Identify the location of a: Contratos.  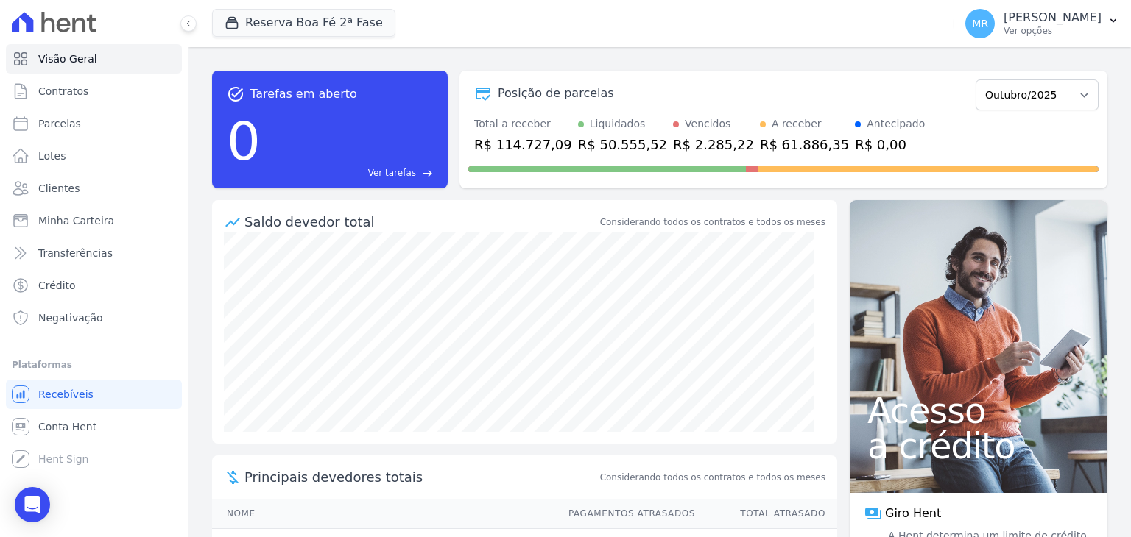
(93, 91).